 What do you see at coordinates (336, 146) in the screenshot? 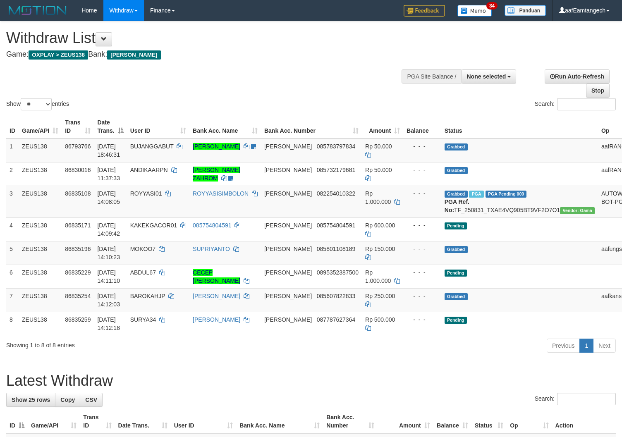
I see `span: Copy 085783797834 to clipboard` at bounding box center [336, 146].